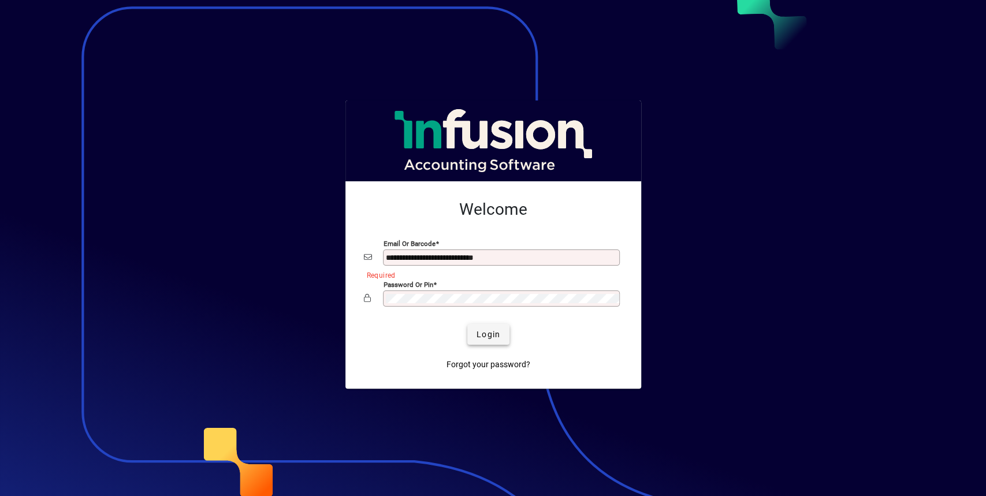  I want to click on button: Login, so click(488, 334).